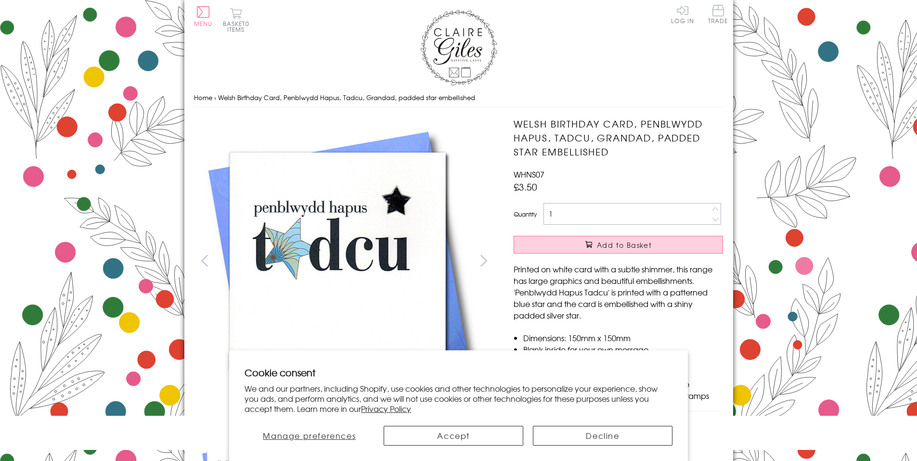  What do you see at coordinates (238, 26) in the screenshot?
I see `span: 0 items` at bounding box center [238, 26].